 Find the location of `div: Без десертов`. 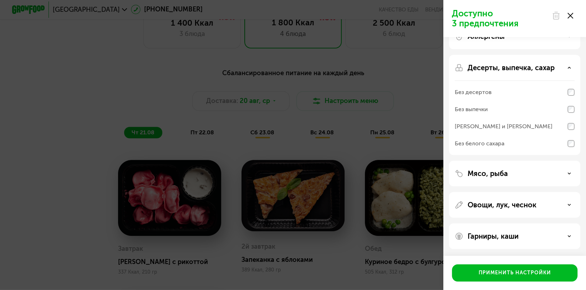

div: Без десертов is located at coordinates (473, 92).